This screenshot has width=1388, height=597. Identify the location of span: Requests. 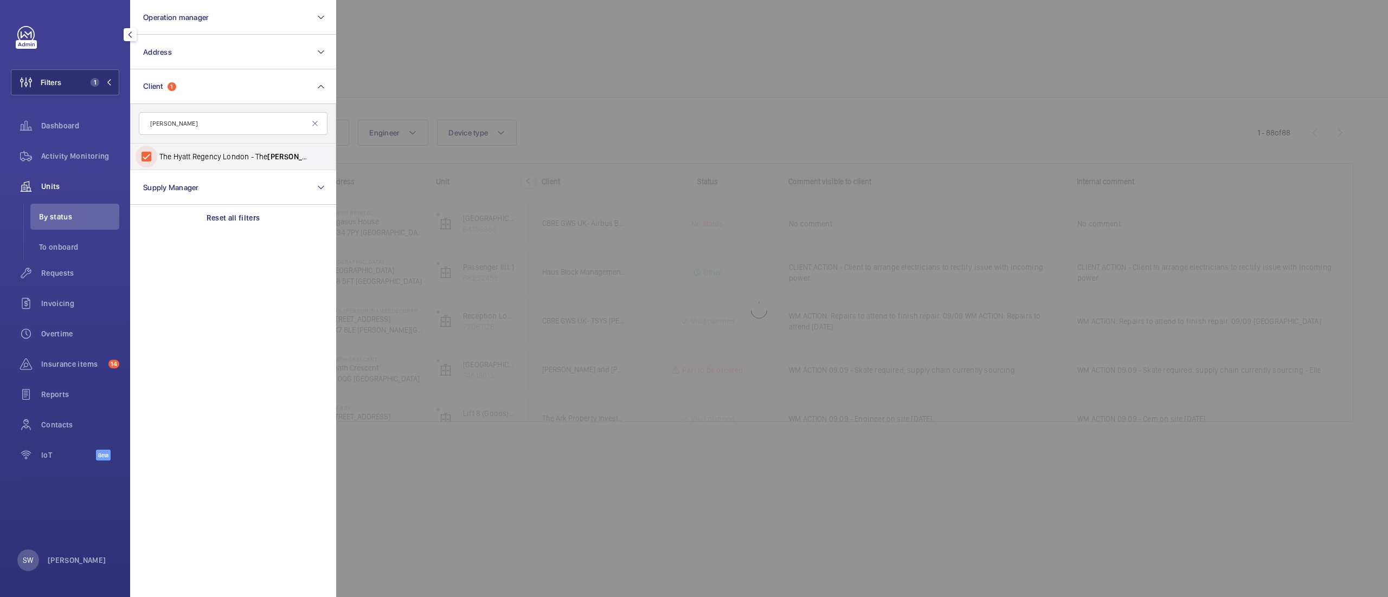
(80, 273).